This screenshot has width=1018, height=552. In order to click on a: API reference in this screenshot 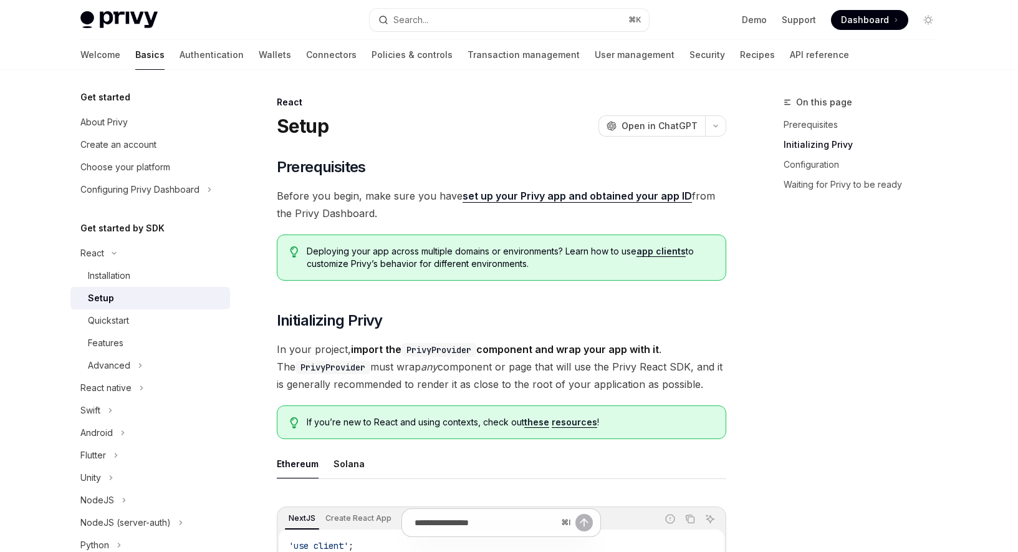, I will do `click(819, 55)`.